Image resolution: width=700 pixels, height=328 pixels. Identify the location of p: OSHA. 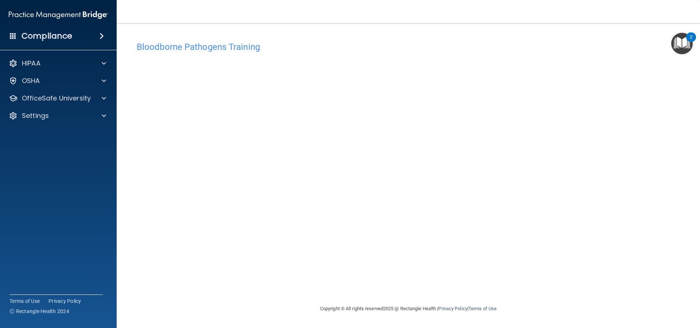
(31, 81).